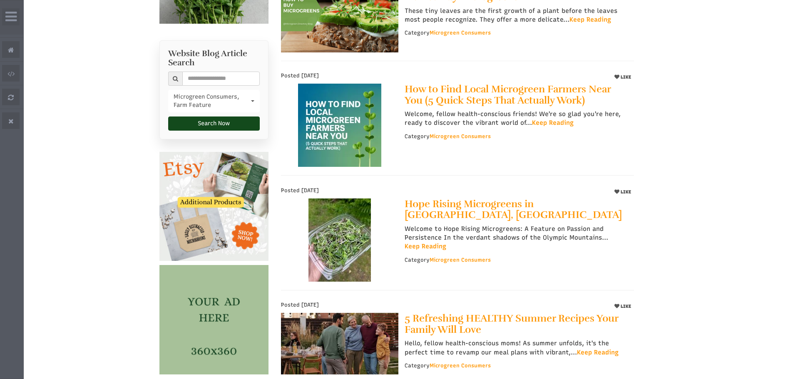 This screenshot has width=793, height=379. What do you see at coordinates (11, 17) in the screenshot?
I see `i: Wide Admin Panel` at bounding box center [11, 17].